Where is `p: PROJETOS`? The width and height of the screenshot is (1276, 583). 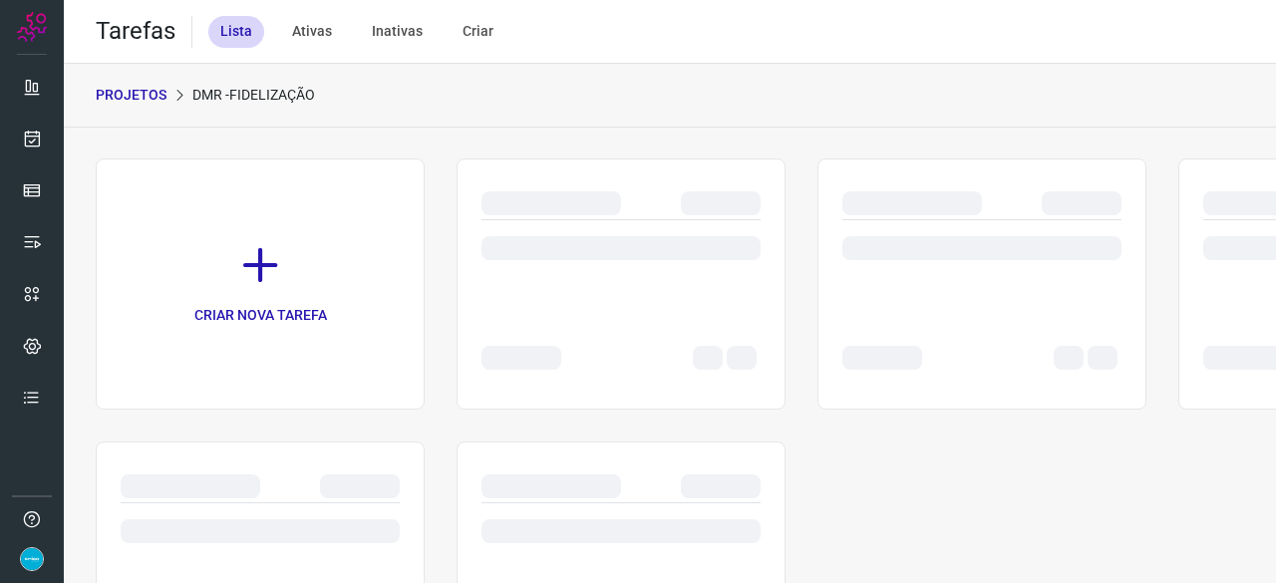
p: PROJETOS is located at coordinates (131, 95).